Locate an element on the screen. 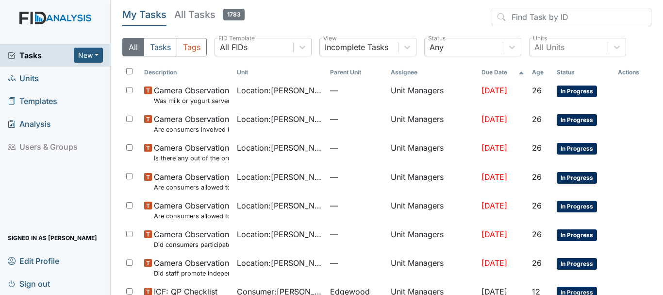 Image resolution: width=663 pixels, height=295 pixels. span: Camera Observation Are consumers allowed to leave the table as desired? is located at coordinates (192, 181).